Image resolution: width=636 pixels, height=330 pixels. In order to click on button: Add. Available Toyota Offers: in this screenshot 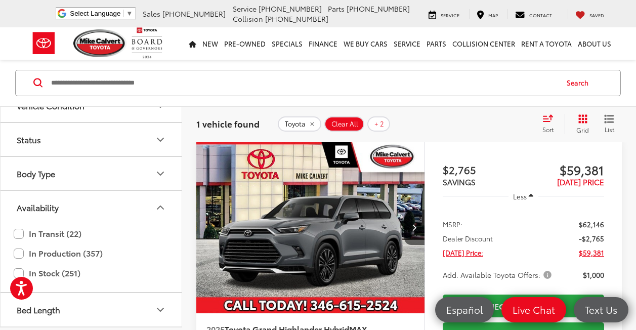, I will do `click(499, 275)`.